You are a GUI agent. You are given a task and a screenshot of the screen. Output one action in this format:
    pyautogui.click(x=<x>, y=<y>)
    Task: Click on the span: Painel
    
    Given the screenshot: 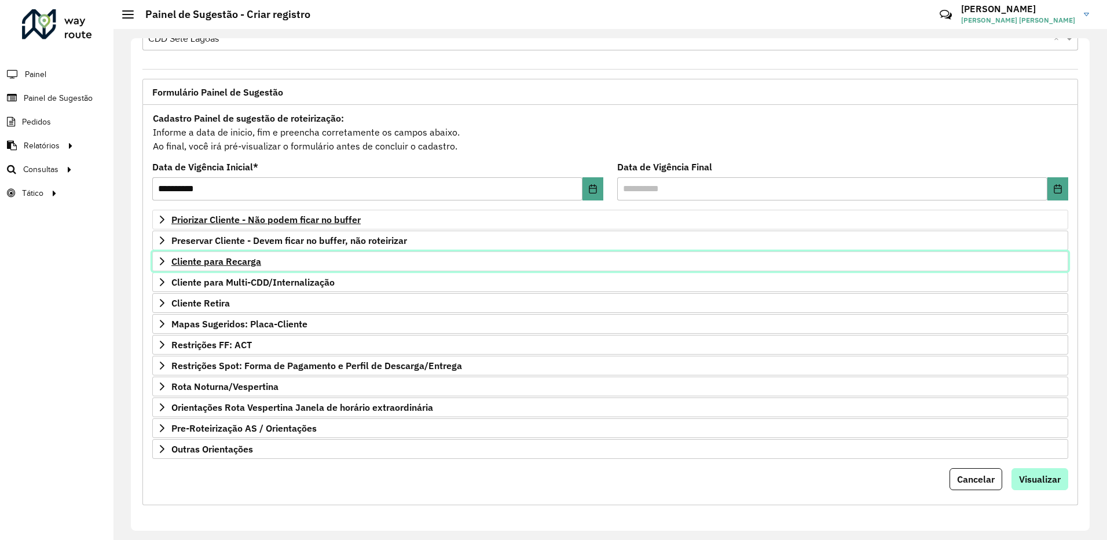 What is the action you would take?
    pyautogui.click(x=35, y=74)
    